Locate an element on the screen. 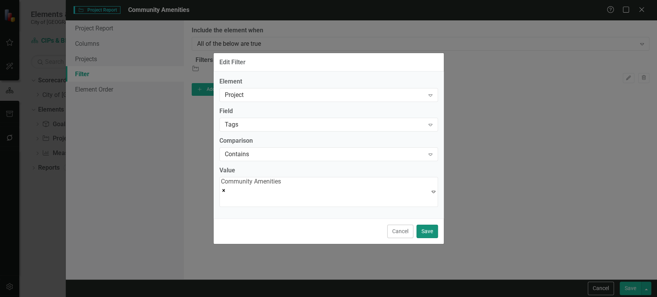 The width and height of the screenshot is (657, 297). div: Project is located at coordinates (324, 95).